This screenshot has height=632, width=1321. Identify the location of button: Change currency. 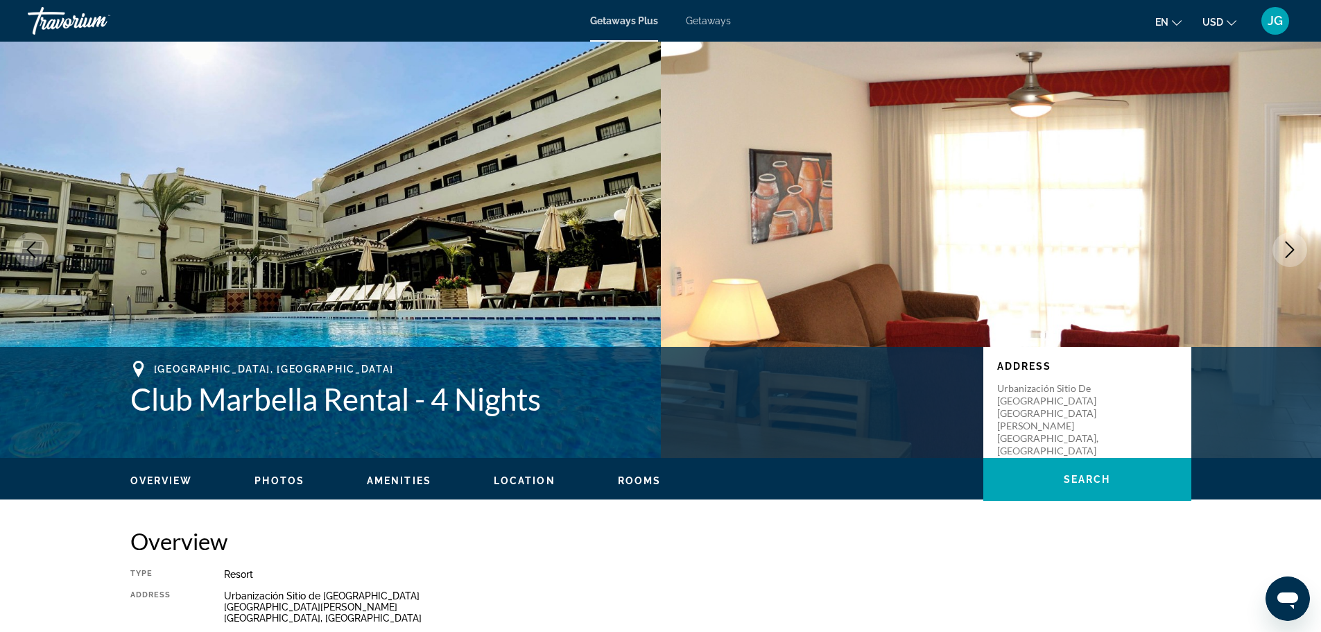
(1219, 21).